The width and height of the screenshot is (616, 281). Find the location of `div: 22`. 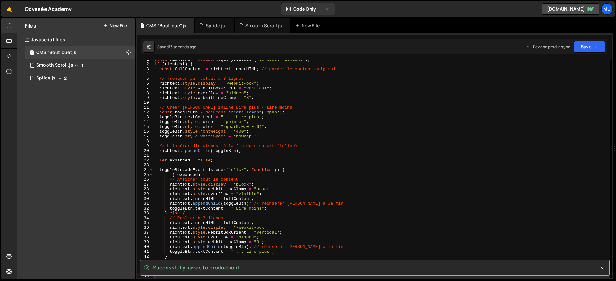

div: 22 is located at coordinates (145, 160).